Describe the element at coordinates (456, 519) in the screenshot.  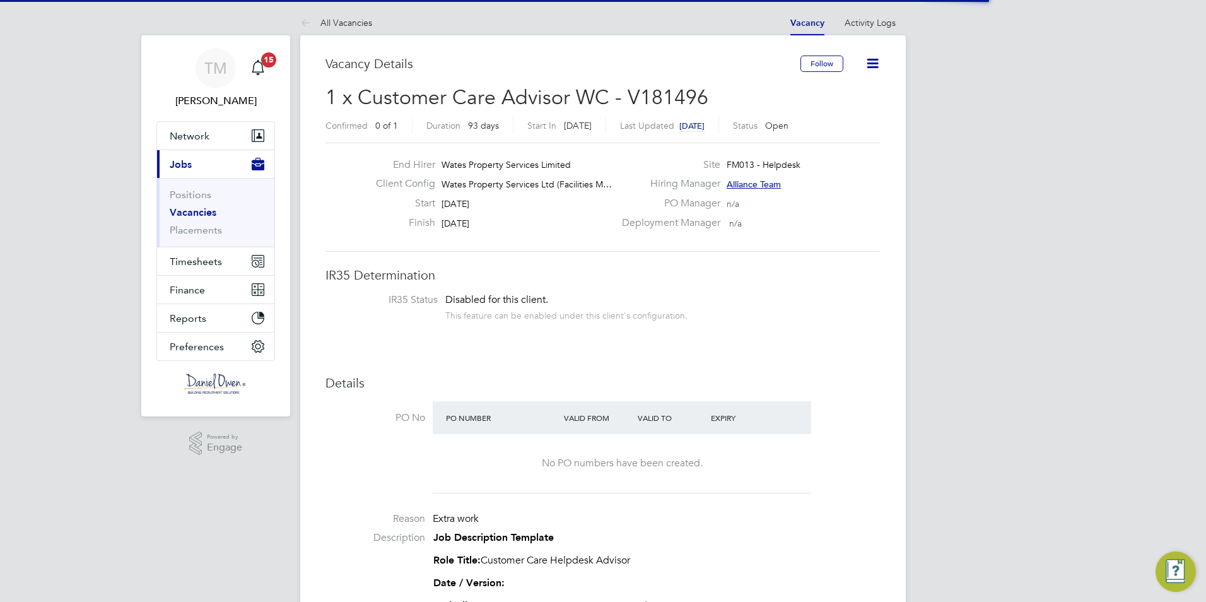
I see `span: Extra work` at that location.